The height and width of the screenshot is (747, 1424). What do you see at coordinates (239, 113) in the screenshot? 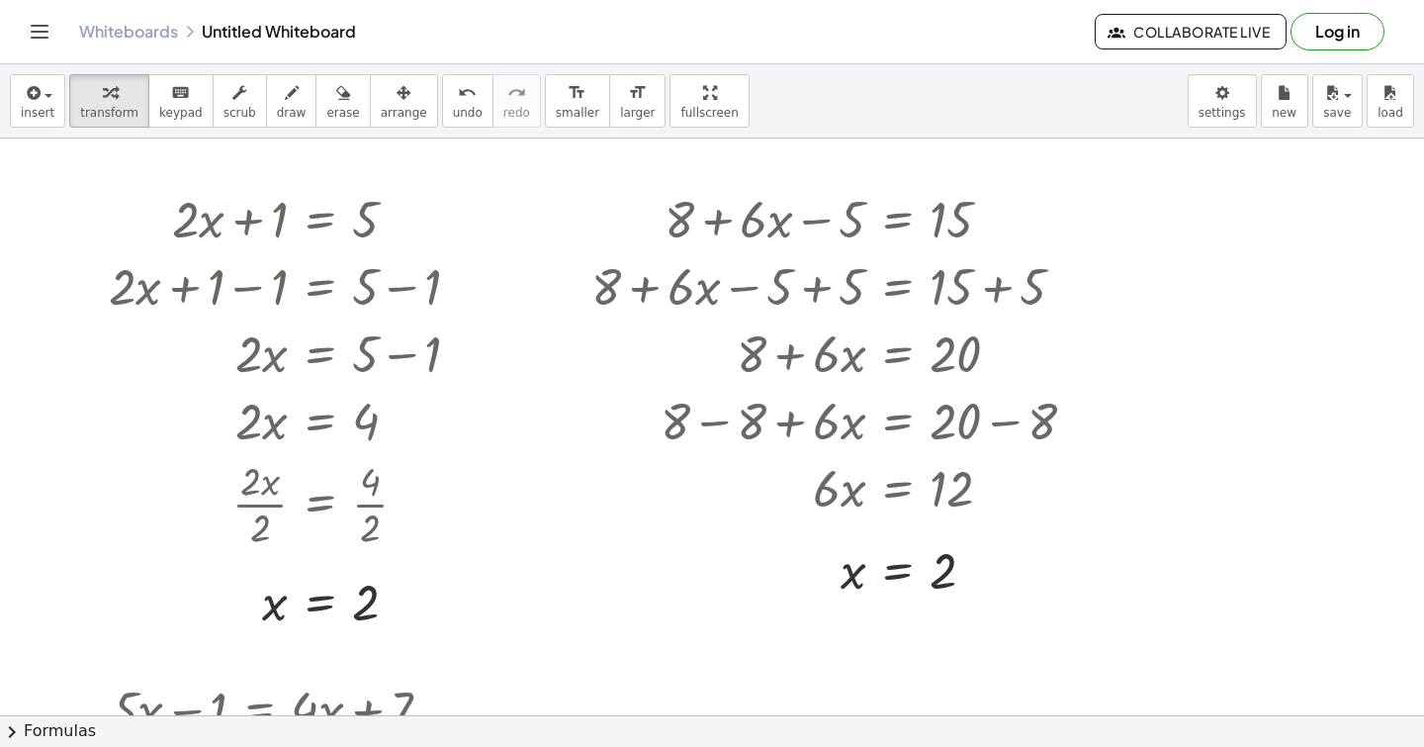
I see `span: scrub` at bounding box center [239, 113].